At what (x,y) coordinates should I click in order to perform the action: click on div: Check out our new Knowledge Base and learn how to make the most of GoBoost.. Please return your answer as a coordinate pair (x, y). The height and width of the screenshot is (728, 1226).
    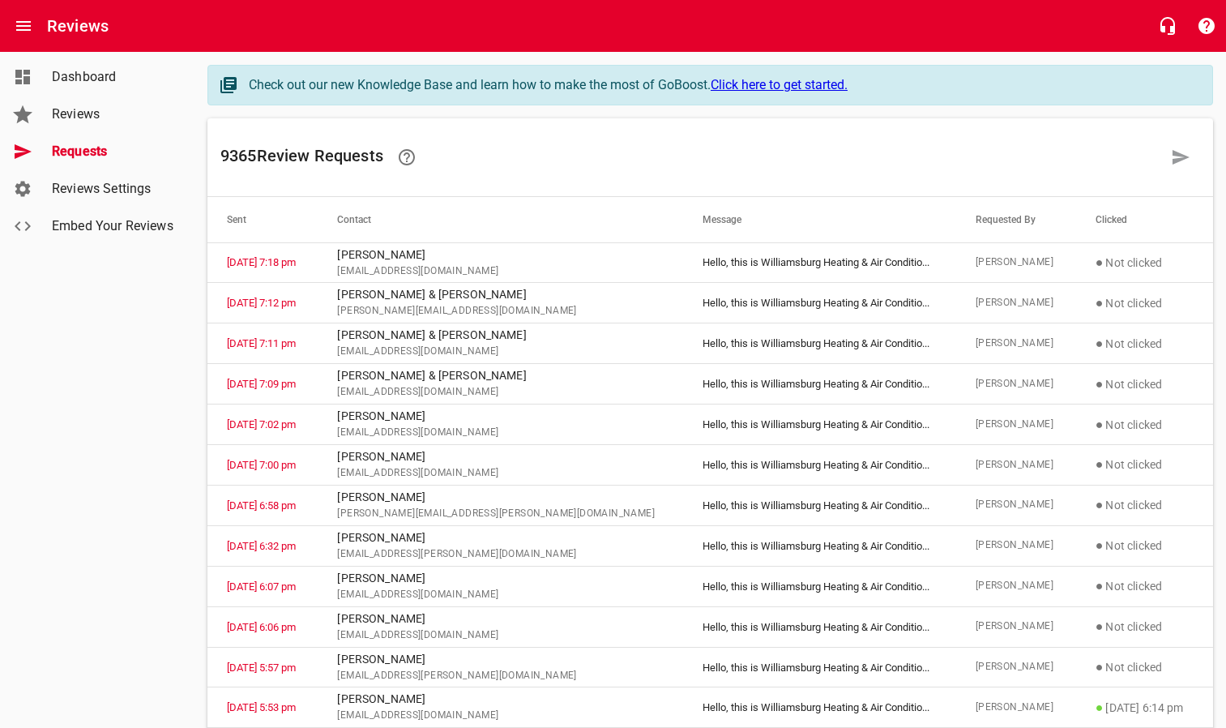
    Looking at the image, I should click on (722, 85).